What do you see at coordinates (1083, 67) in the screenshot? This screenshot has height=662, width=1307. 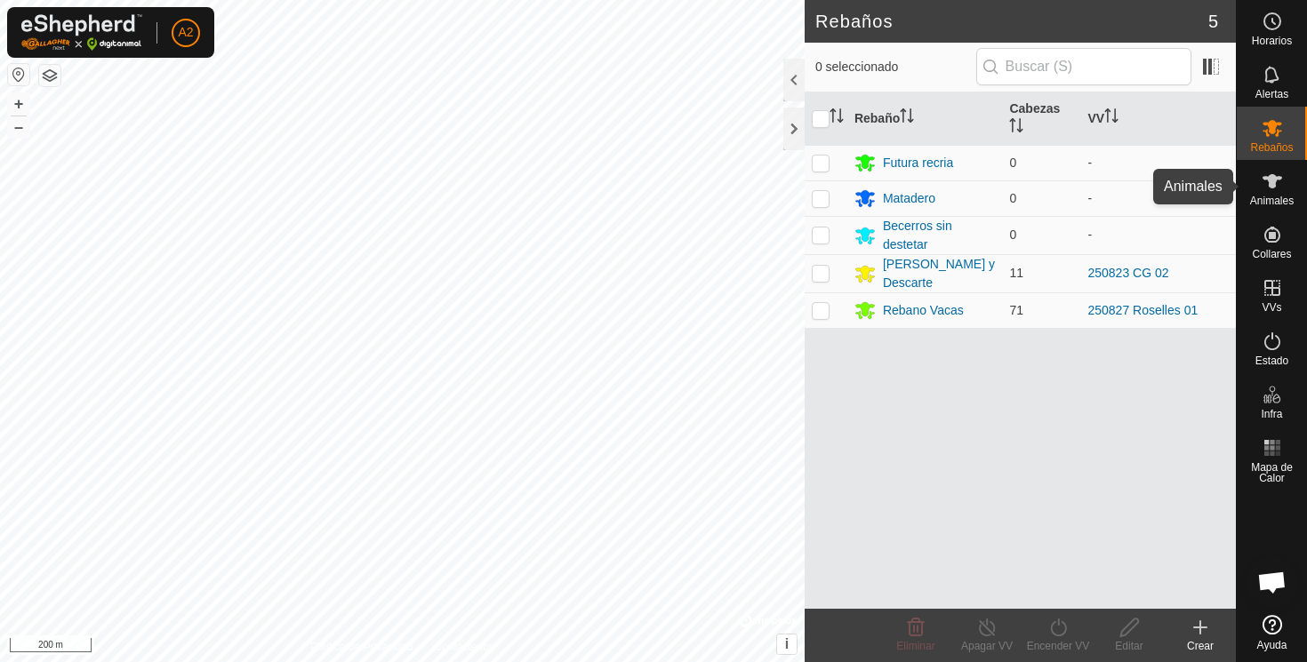 I see `input: Buscar (S)` at bounding box center [1083, 67].